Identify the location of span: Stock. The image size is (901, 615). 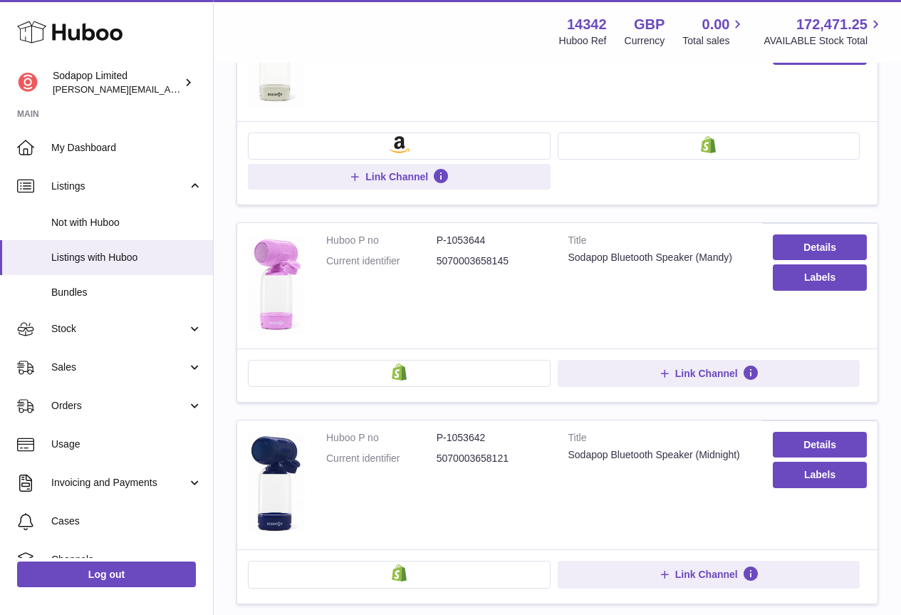
(119, 328).